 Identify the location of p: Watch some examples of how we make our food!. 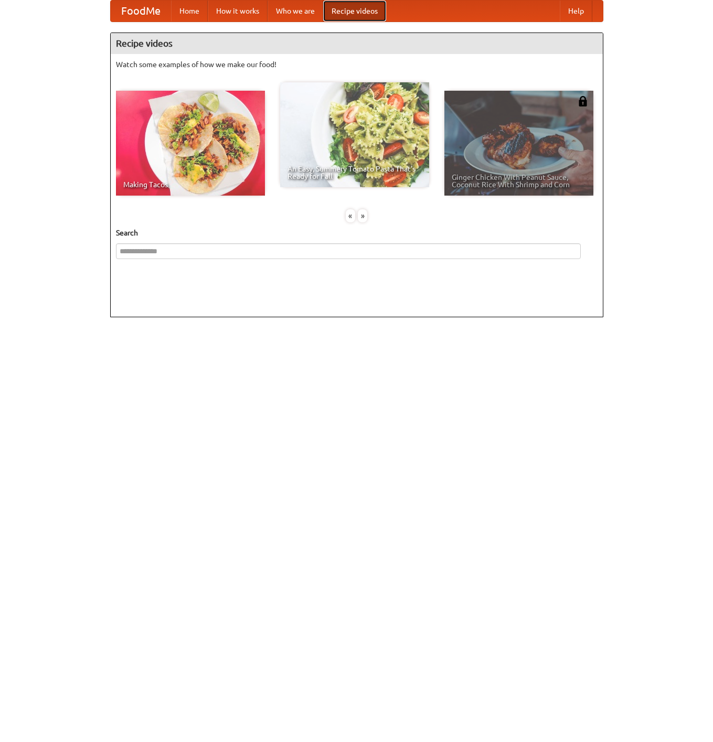
(357, 65).